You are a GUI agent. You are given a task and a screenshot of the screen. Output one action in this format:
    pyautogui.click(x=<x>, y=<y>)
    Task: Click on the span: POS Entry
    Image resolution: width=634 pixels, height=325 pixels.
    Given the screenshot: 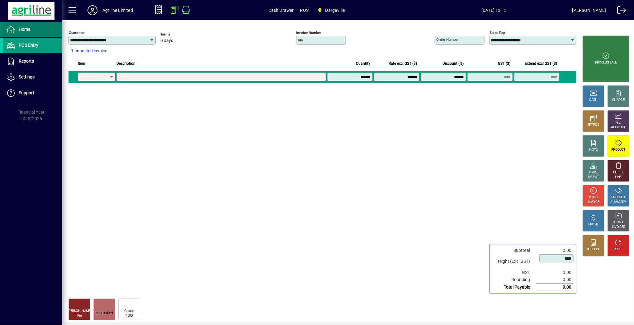 What is the action you would take?
    pyautogui.click(x=28, y=45)
    